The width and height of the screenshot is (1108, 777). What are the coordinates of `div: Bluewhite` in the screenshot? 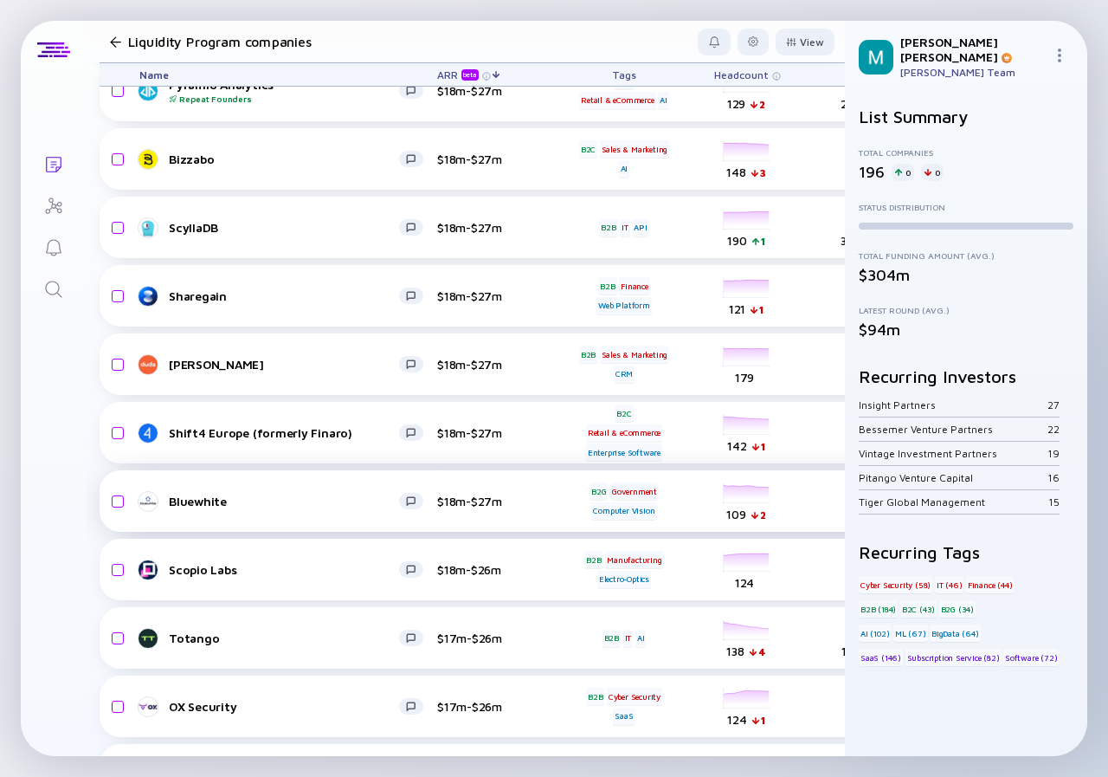 It's located at (284, 500).